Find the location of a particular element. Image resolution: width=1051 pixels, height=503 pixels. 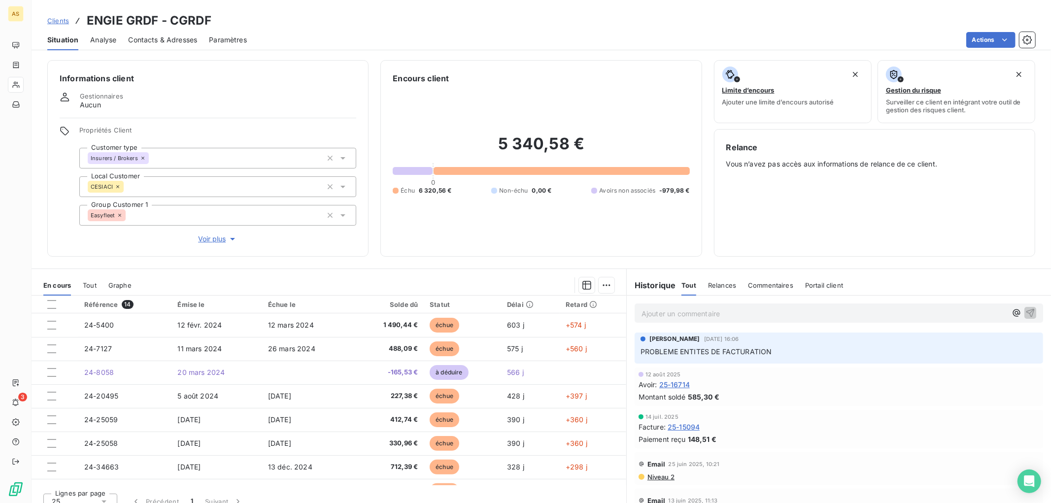

span: 5 août 2024 is located at coordinates (198, 396).